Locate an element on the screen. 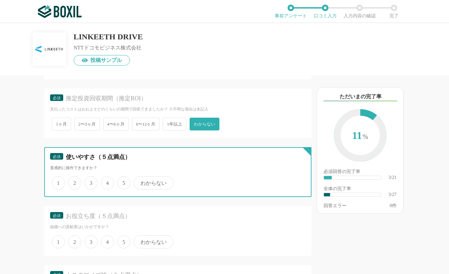  span: 1ヶ月 is located at coordinates (61, 124).